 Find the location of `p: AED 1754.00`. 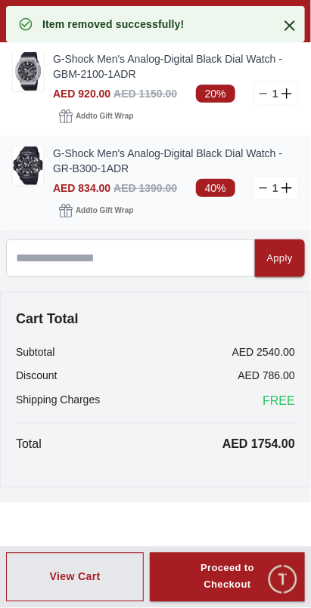

p: AED 1754.00 is located at coordinates (258, 445).